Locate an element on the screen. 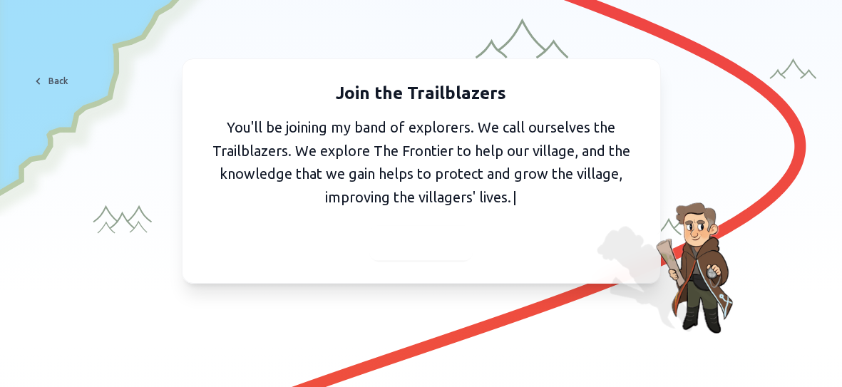 This screenshot has width=842, height=387. p: You'll be joining my band of explorers. We call ourselves the Trailblazers. We explore The Fronti... is located at coordinates (421, 163).